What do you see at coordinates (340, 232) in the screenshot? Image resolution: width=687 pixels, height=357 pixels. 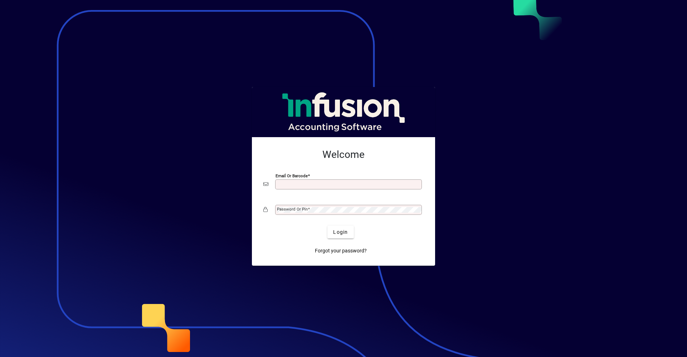 I see `button: Login` at bounding box center [340, 232].